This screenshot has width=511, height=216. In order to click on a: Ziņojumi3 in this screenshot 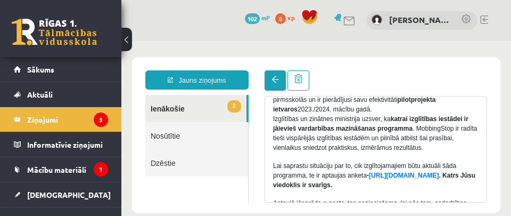, I will do `click(61, 119)`.